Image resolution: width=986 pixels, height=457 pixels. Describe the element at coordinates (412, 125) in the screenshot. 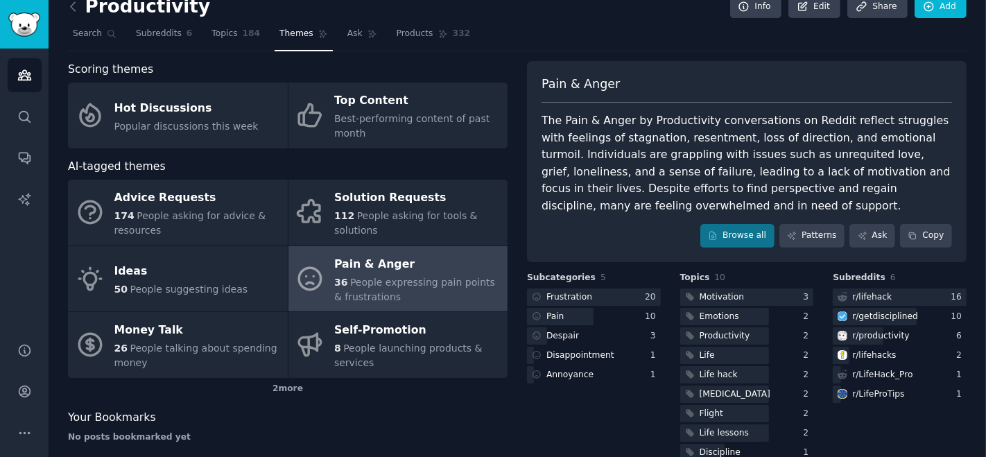

I see `span: Best-performing content of past month` at that location.